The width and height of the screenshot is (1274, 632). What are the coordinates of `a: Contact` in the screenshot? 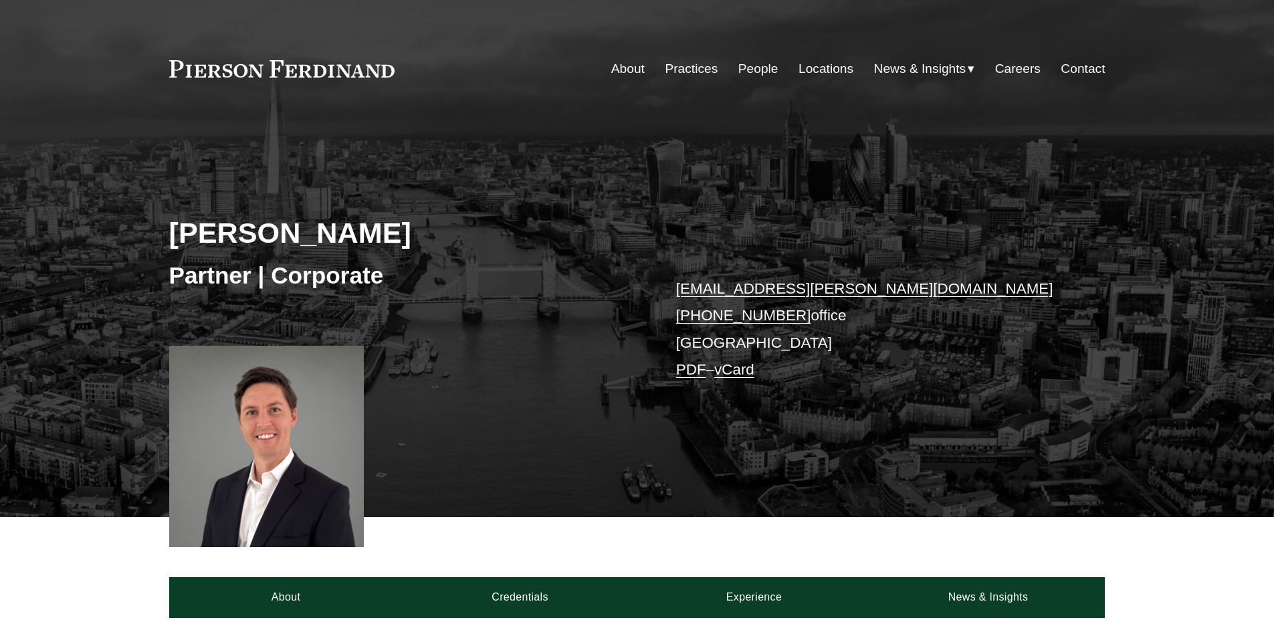 It's located at (1083, 69).